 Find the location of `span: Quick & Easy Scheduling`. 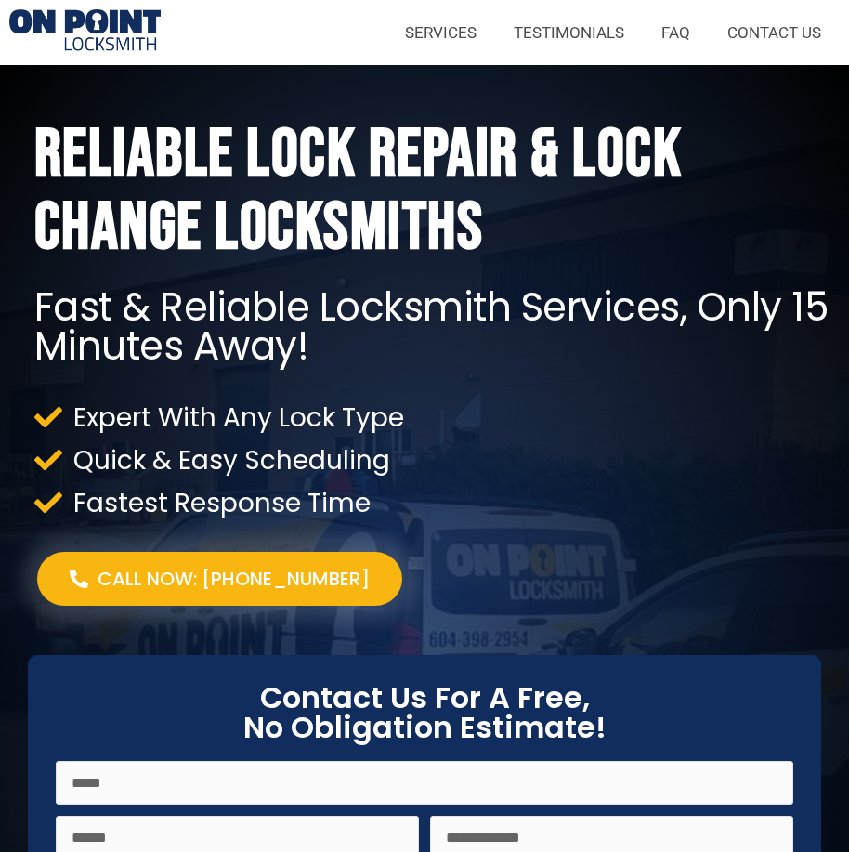

span: Quick & Easy Scheduling is located at coordinates (229, 460).